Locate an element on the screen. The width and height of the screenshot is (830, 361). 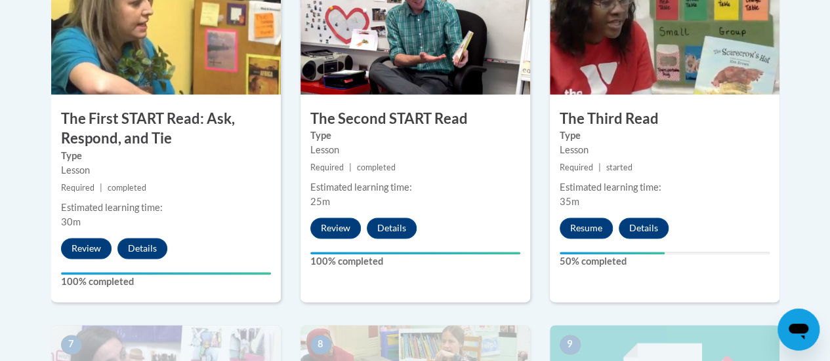
span: started is located at coordinates (619, 167).